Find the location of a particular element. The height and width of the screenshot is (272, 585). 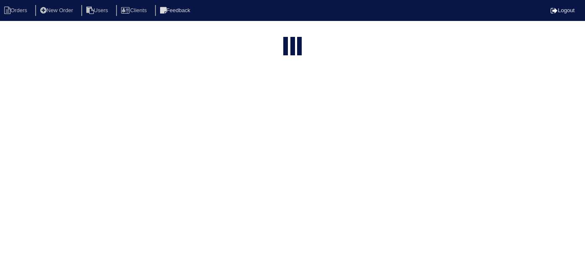

a: Clients is located at coordinates (134, 10).